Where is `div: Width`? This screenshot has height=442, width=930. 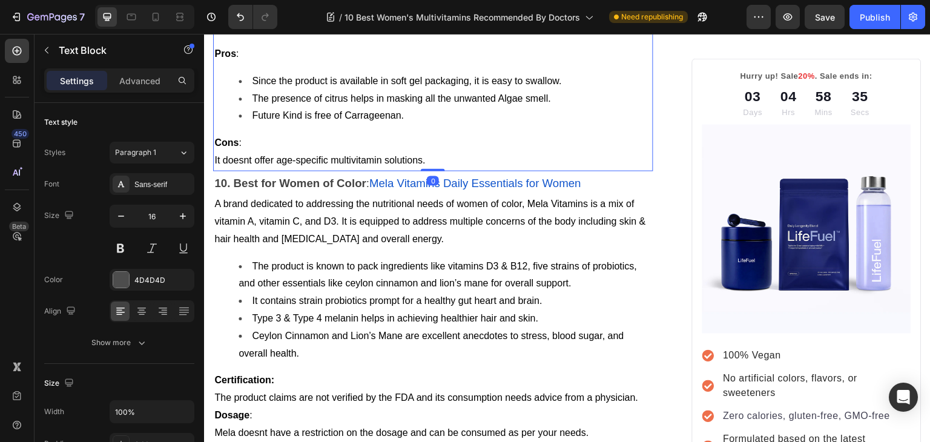
div: Width is located at coordinates (54, 412).